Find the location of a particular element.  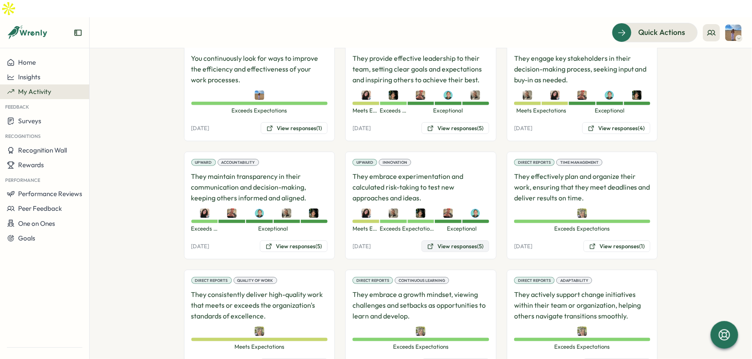

div: Adaptability is located at coordinates (574, 281).